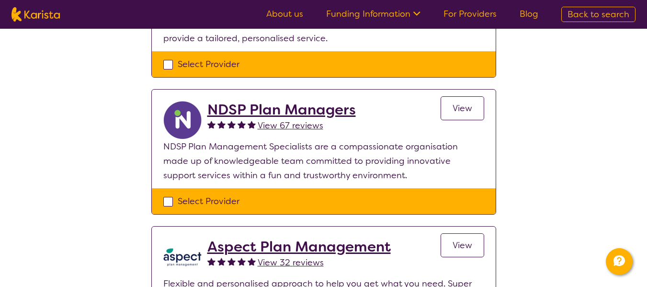  What do you see at coordinates (299, 247) in the screenshot?
I see `h2: Aspect Plan Management` at bounding box center [299, 247].